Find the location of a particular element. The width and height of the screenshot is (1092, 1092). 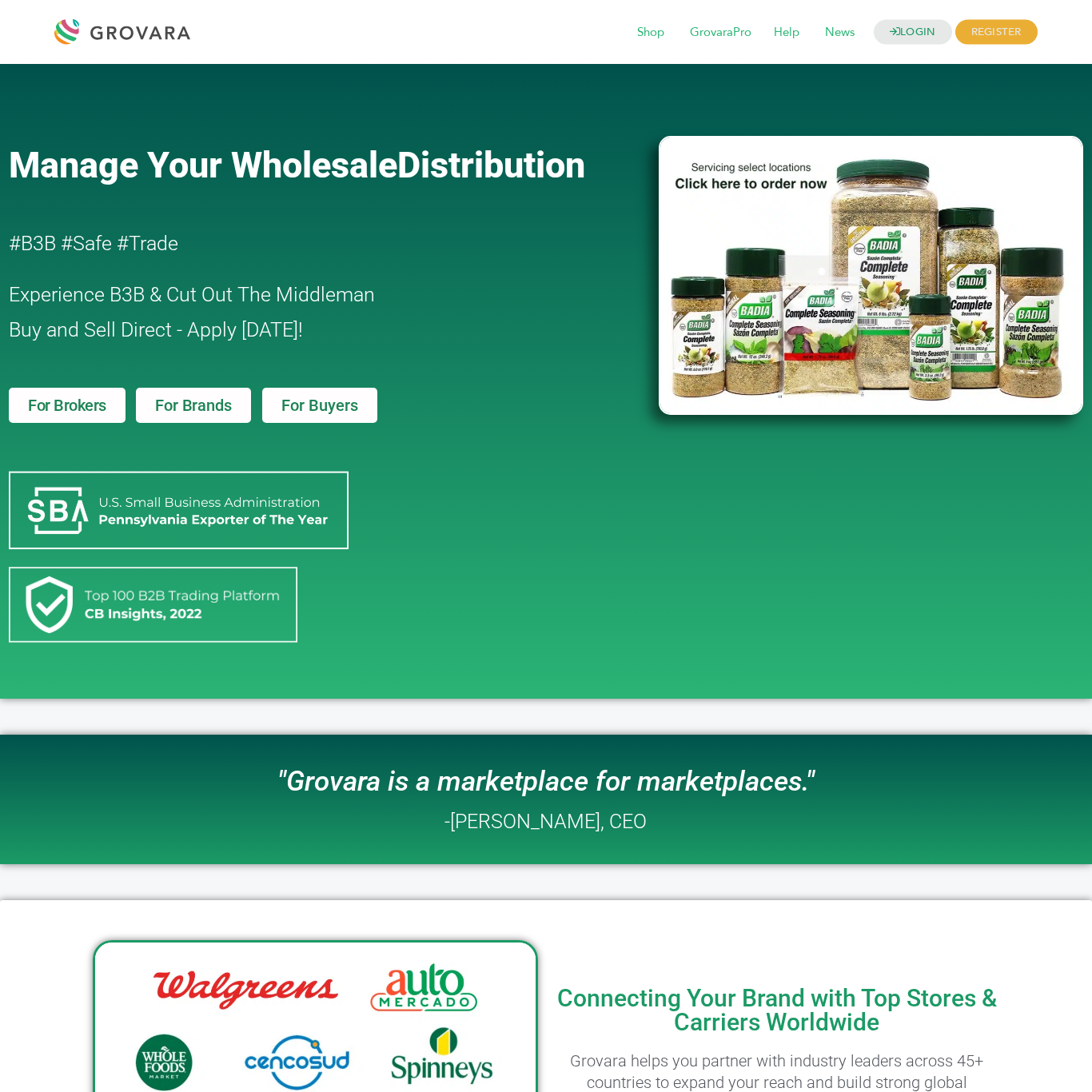

span: Manage Your Wholesale is located at coordinates (203, 164).